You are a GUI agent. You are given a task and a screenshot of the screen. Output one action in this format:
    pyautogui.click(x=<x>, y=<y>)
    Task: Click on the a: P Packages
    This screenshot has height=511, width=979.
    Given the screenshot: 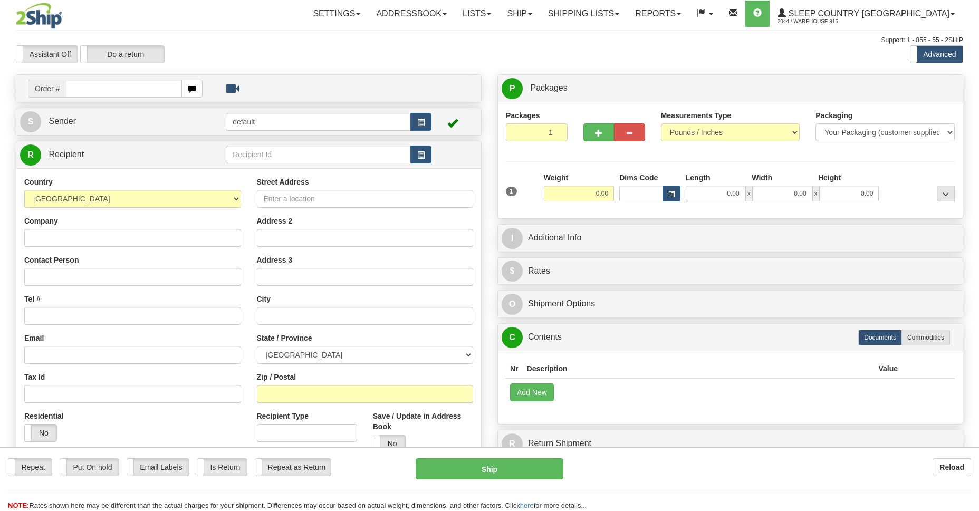 What is the action you would take?
    pyautogui.click(x=730, y=88)
    